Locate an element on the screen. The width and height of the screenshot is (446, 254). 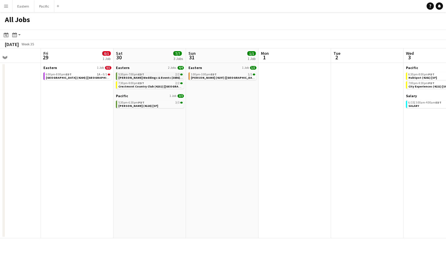
span: SALARY is located at coordinates (413, 106).